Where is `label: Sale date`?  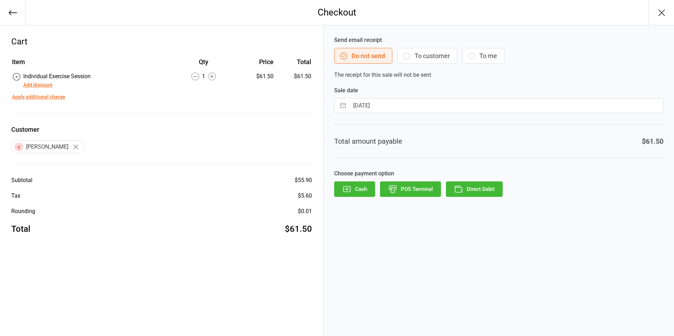
label: Sale date is located at coordinates (499, 91).